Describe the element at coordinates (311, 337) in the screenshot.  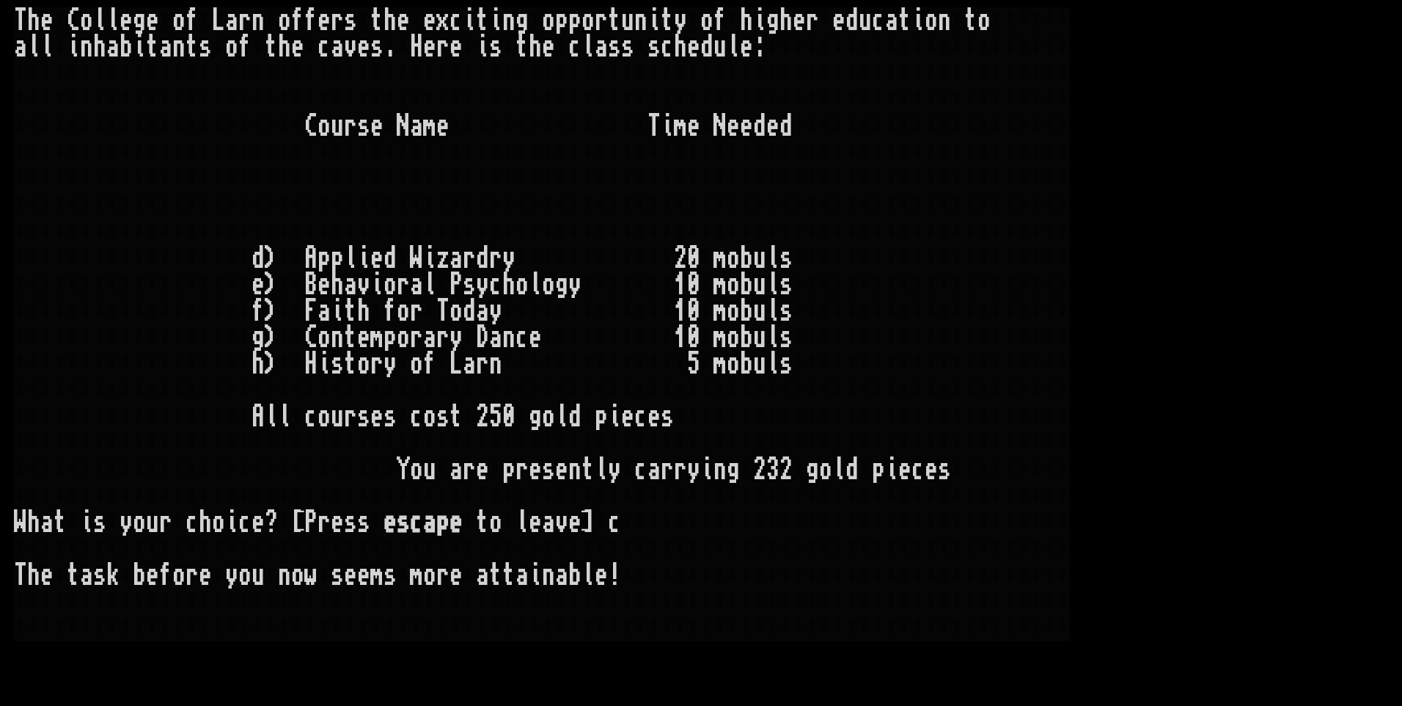
I see `div: C` at that location.